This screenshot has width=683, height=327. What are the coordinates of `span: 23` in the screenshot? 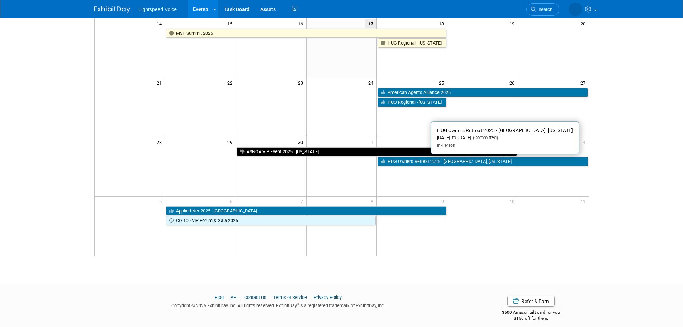 It's located at (302, 83).